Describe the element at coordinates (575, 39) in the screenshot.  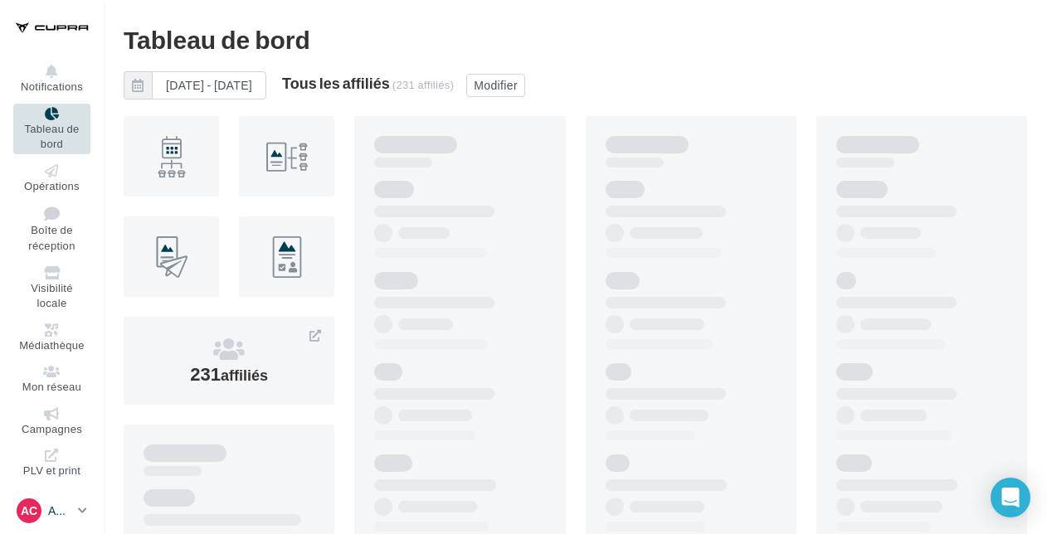
I see `div: Tableau de bord` at that location.